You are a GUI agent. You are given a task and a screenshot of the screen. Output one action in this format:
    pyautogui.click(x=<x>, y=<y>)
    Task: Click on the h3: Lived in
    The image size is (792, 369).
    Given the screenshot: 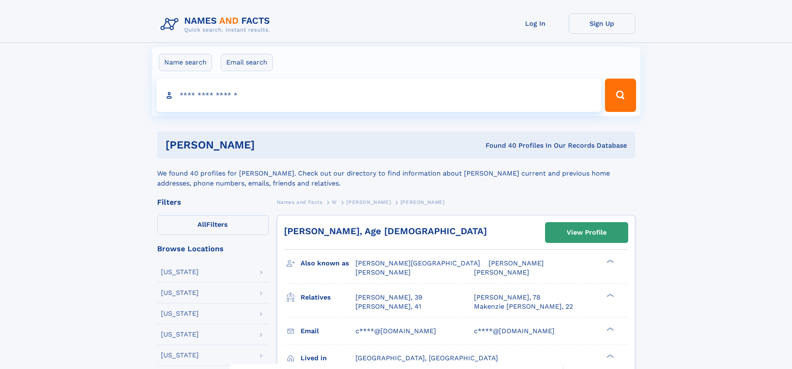 What is the action you would take?
    pyautogui.click(x=328, y=358)
    